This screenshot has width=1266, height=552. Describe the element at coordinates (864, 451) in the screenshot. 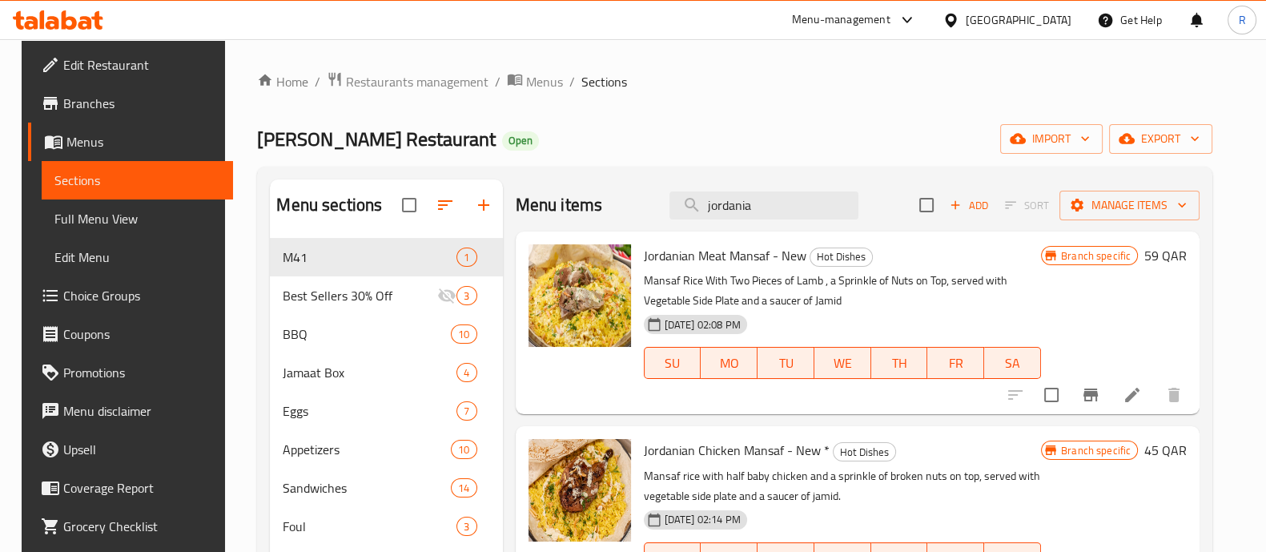

I see `div: Hot Dishes` at that location.